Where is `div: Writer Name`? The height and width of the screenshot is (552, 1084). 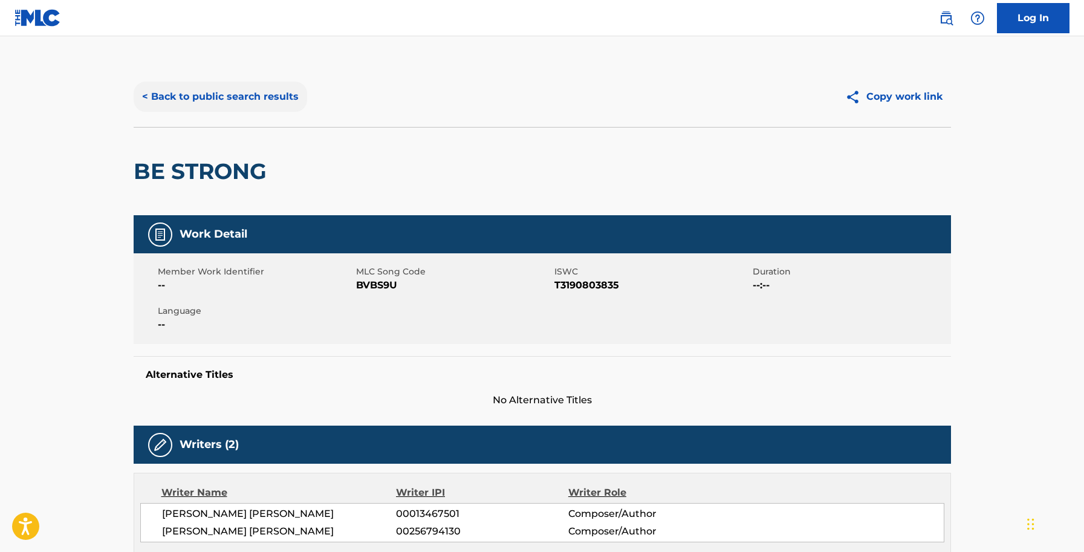 div: Writer Name is located at coordinates (279, 493).